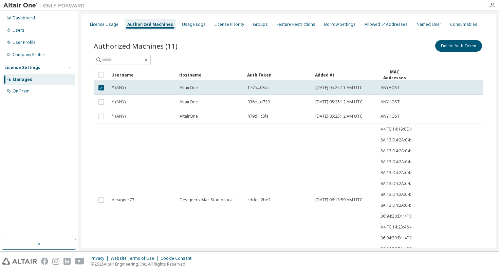 The image size is (499, 271). Describe the element at coordinates (56, 261) in the screenshot. I see `img: instagram.svg` at that location.